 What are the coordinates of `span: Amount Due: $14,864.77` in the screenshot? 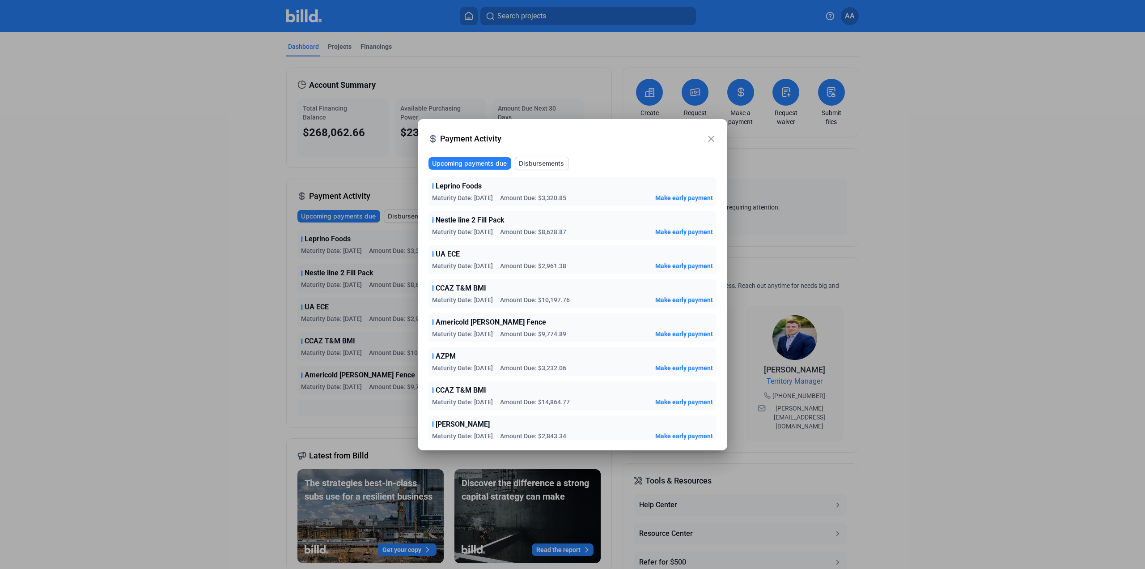 It's located at (535, 402).